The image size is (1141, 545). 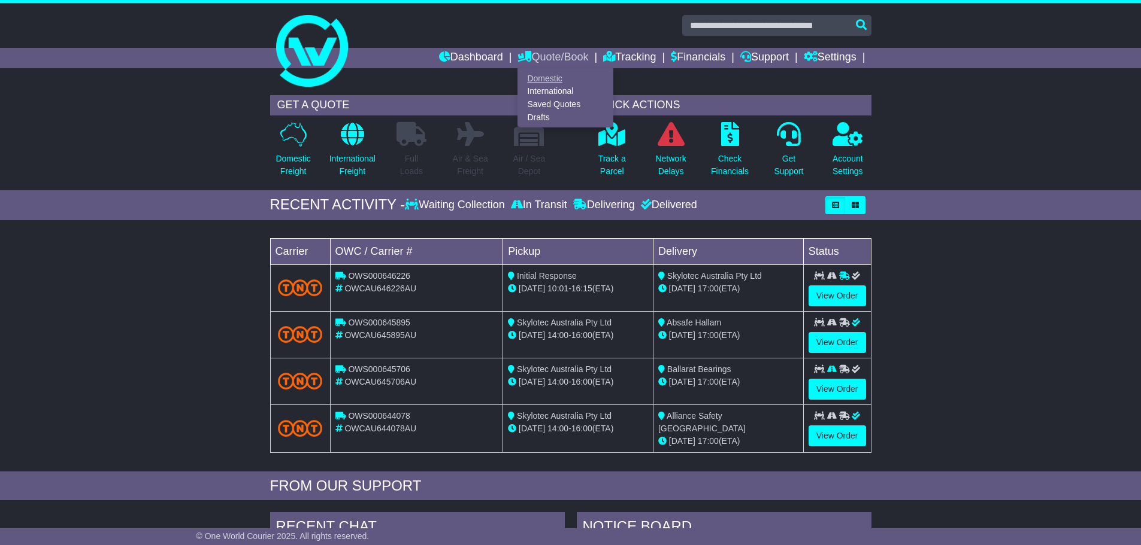 What do you see at coordinates (293, 165) in the screenshot?
I see `p: Domestic Freight` at bounding box center [293, 165].